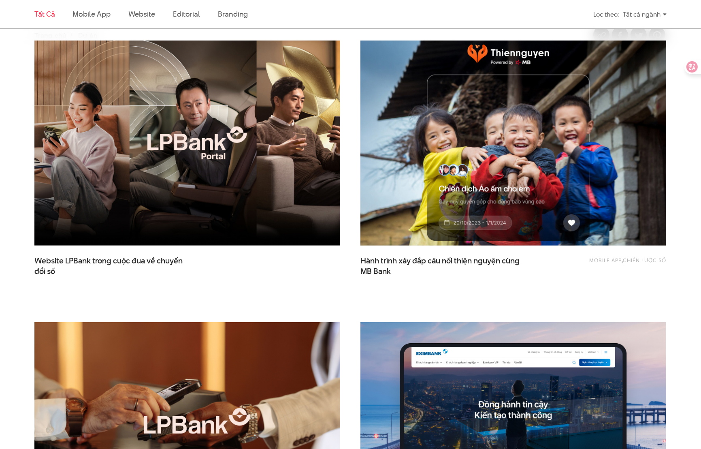 The image size is (701, 449). What do you see at coordinates (187, 143) in the screenshot?
I see `img: LPBank portal` at bounding box center [187, 143].